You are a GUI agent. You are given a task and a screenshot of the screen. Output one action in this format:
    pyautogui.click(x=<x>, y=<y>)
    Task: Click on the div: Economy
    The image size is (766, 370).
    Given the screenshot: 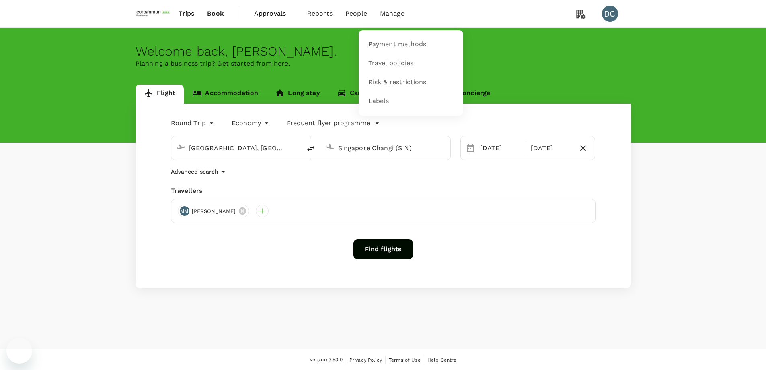 What is the action you would take?
    pyautogui.click(x=251, y=123)
    